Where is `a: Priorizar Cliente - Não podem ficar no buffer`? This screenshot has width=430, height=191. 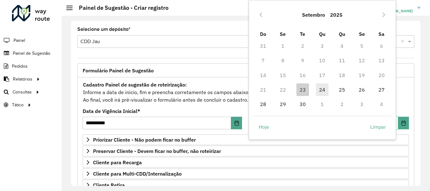 a: Priorizar Cliente - Não podem ficar no buffer is located at coordinates (246, 140).